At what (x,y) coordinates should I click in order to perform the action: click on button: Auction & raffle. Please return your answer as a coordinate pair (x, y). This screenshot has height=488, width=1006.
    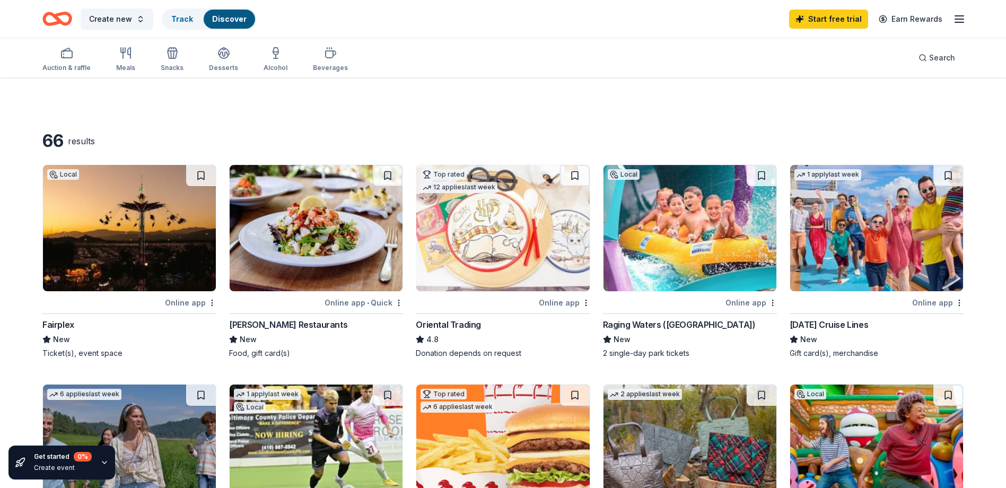
    Looking at the image, I should click on (66, 60).